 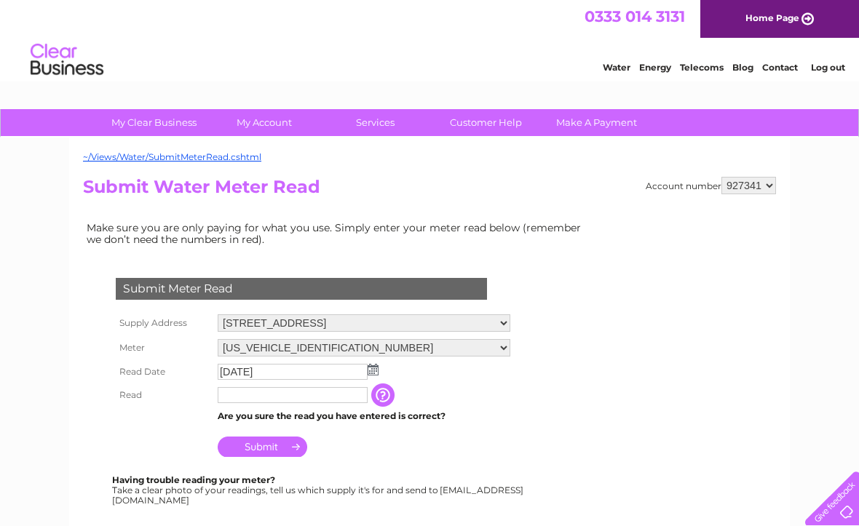 I want to click on img: logo.png, so click(x=67, y=60).